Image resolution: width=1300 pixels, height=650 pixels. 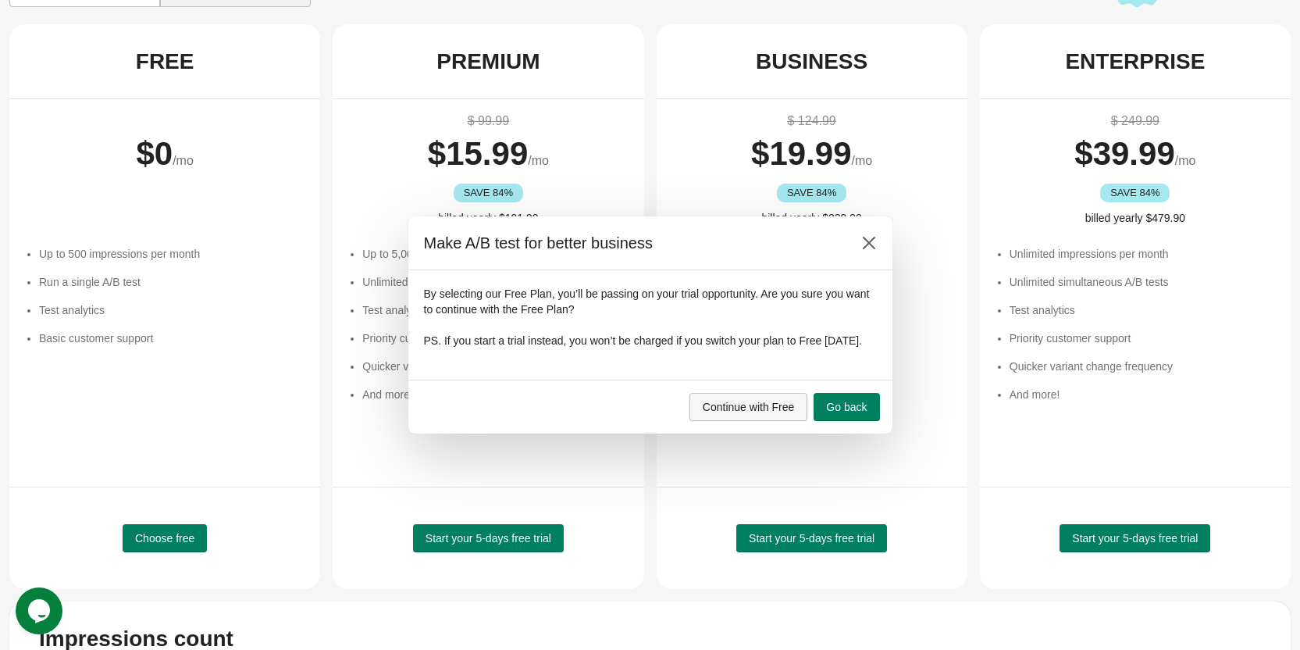 I want to click on p: By selecting our Free Plan, you’ll be passing on your trial opportunity. Are you sure you want to..., so click(x=650, y=301).